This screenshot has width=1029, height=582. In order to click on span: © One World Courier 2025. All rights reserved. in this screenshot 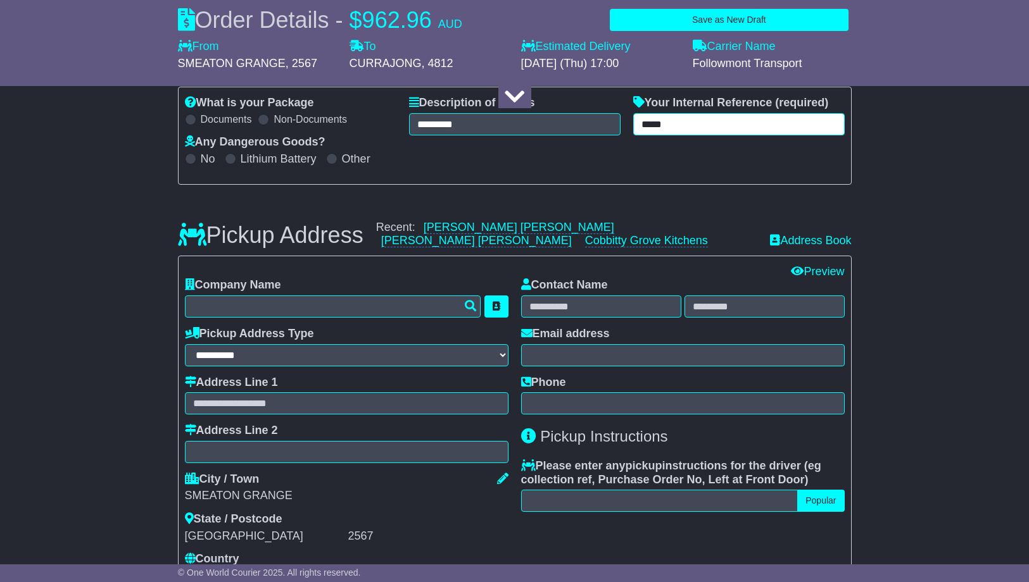, I will do `click(269, 573)`.